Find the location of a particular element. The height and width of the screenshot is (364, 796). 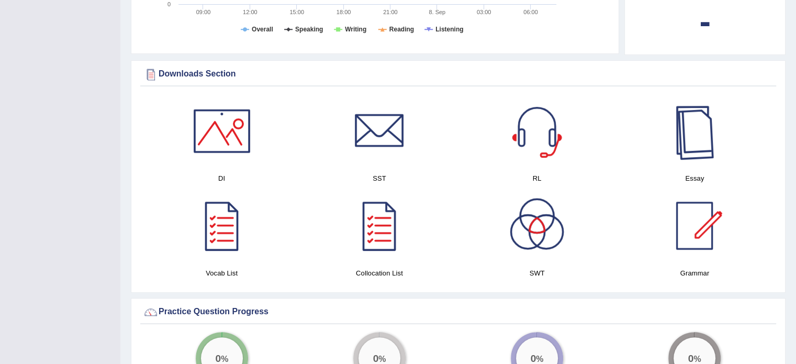

text: 21:00 is located at coordinates (390, 12).